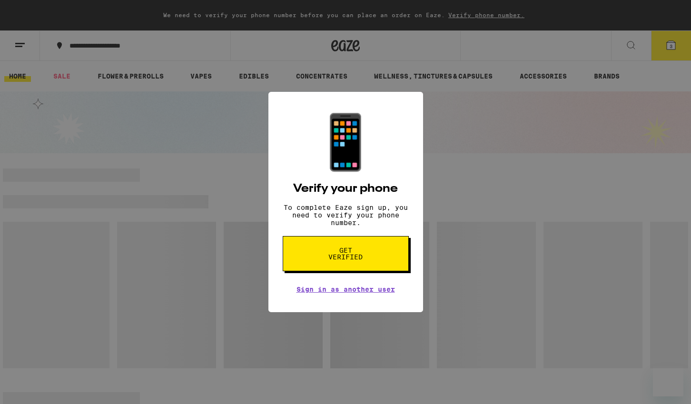 The height and width of the screenshot is (404, 691). What do you see at coordinates (346, 254) in the screenshot?
I see `button: Get verified` at bounding box center [346, 254].